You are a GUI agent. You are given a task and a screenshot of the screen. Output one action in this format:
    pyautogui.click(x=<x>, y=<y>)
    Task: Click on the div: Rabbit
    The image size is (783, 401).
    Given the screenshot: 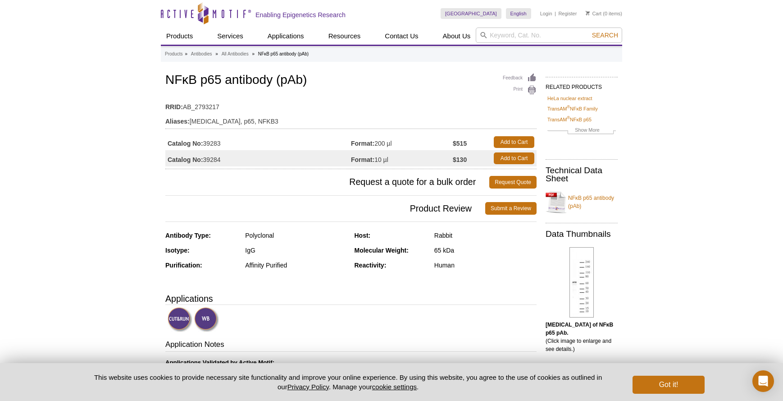 What is the action you would take?
    pyautogui.click(x=485, y=235)
    